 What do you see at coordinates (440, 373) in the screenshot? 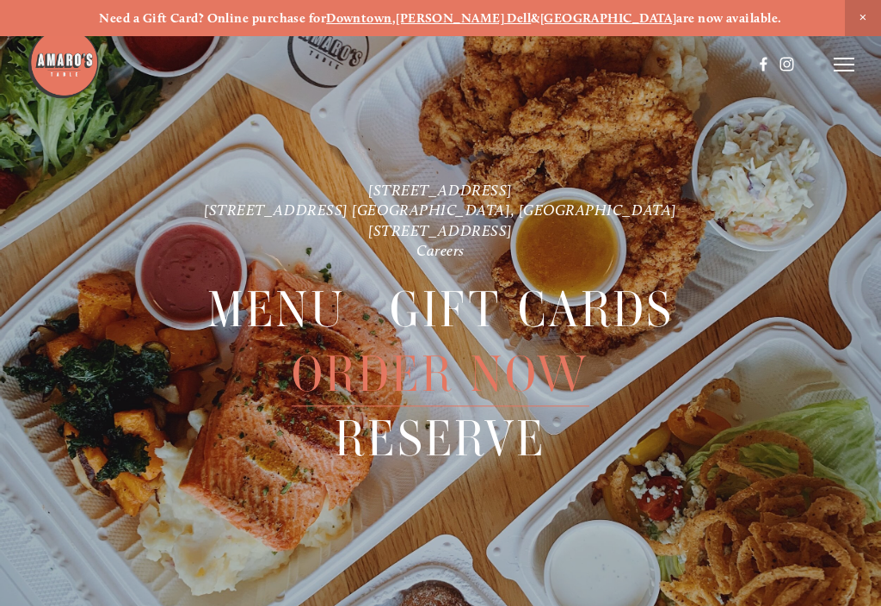
I see `a: Order Now` at bounding box center [440, 373].